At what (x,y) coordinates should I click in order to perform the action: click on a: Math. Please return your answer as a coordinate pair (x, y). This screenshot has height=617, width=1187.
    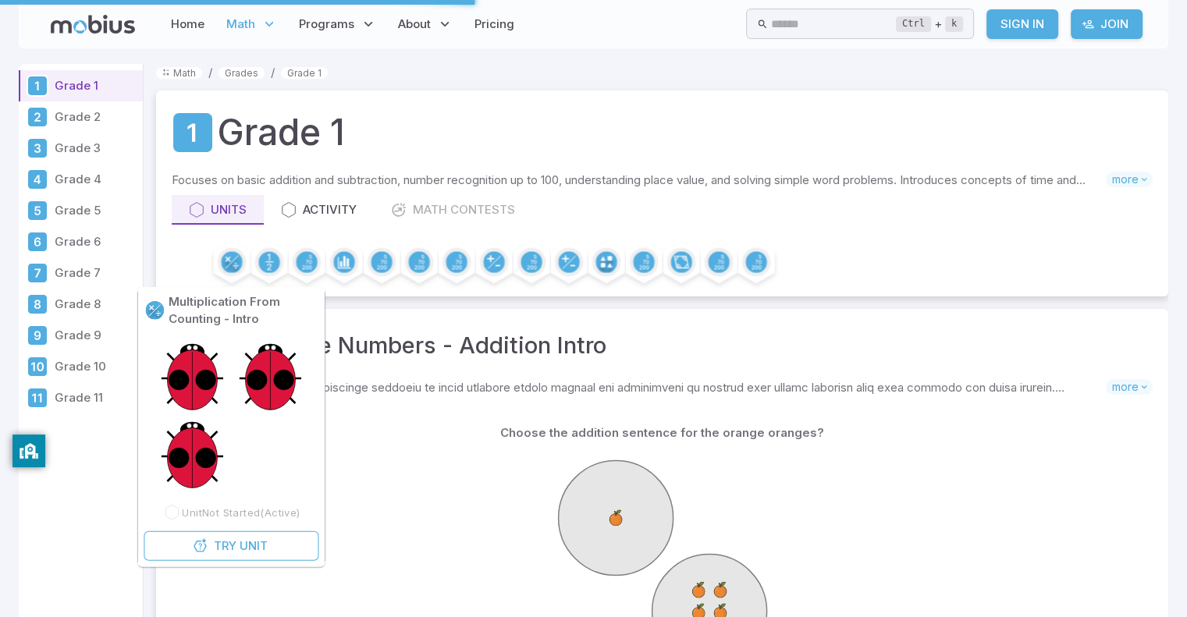
    Looking at the image, I should click on (179, 73).